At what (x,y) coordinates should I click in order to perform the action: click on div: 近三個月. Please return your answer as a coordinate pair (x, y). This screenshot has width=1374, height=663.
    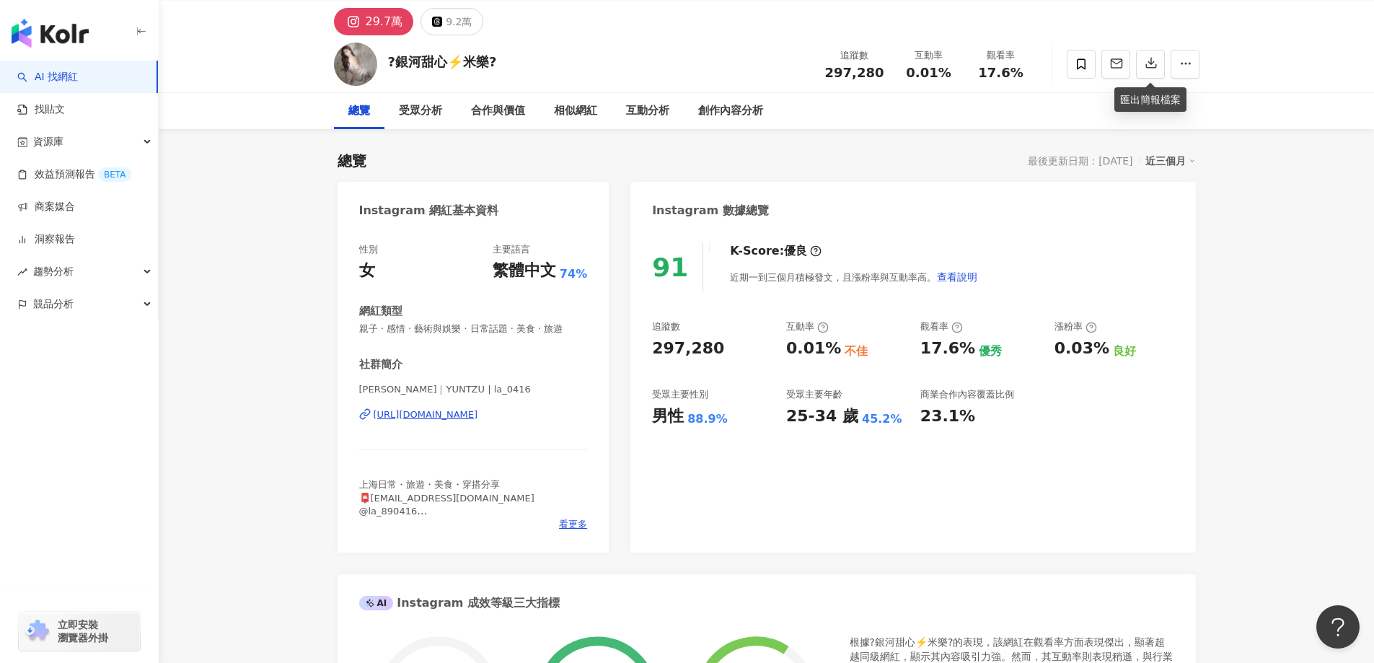
    Looking at the image, I should click on (1171, 161).